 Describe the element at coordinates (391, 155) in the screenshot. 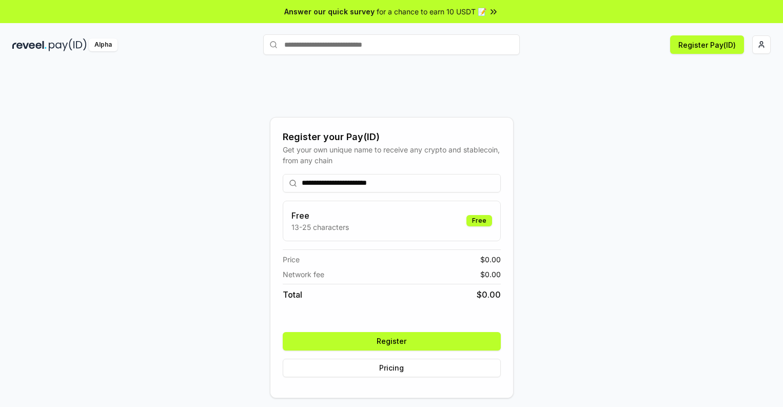

I see `div: Get your own unique name to receive any crypto and stablecoin, from any chain` at that location.